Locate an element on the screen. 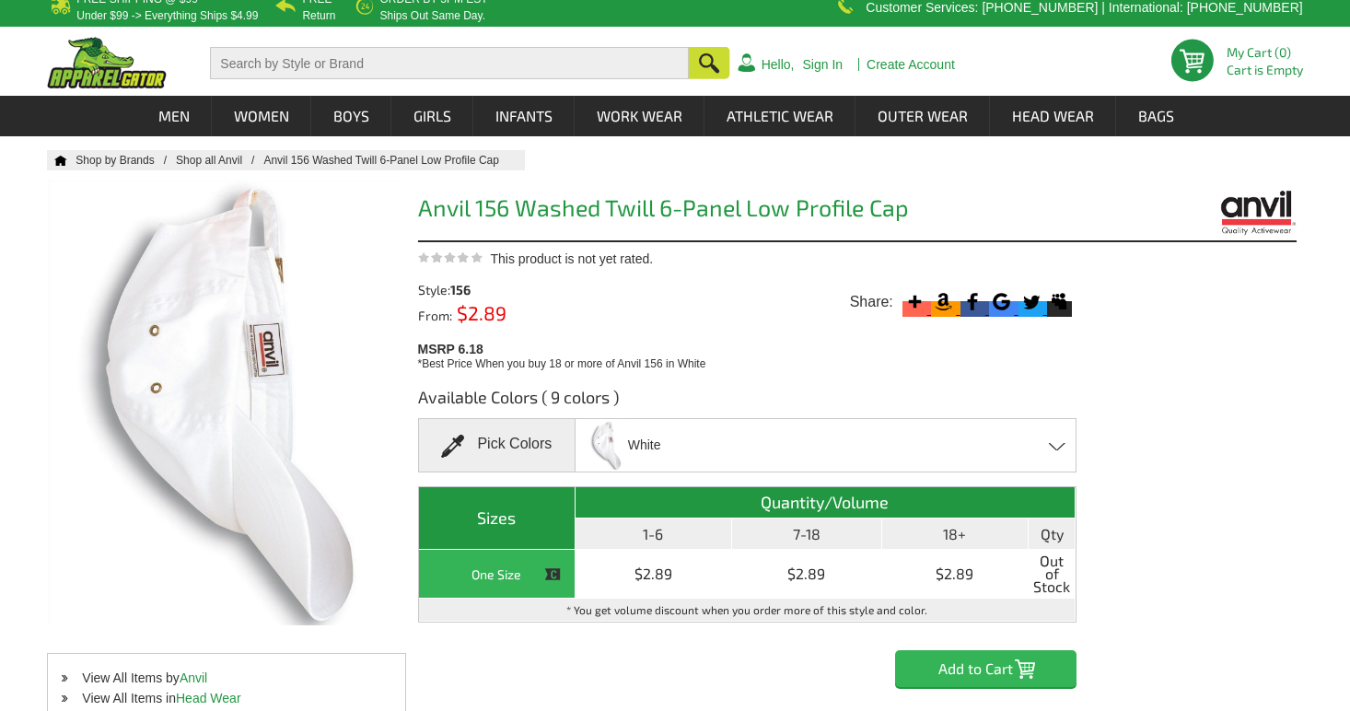 This screenshot has width=1350, height=711. input: Add to Cart is located at coordinates (985, 669).